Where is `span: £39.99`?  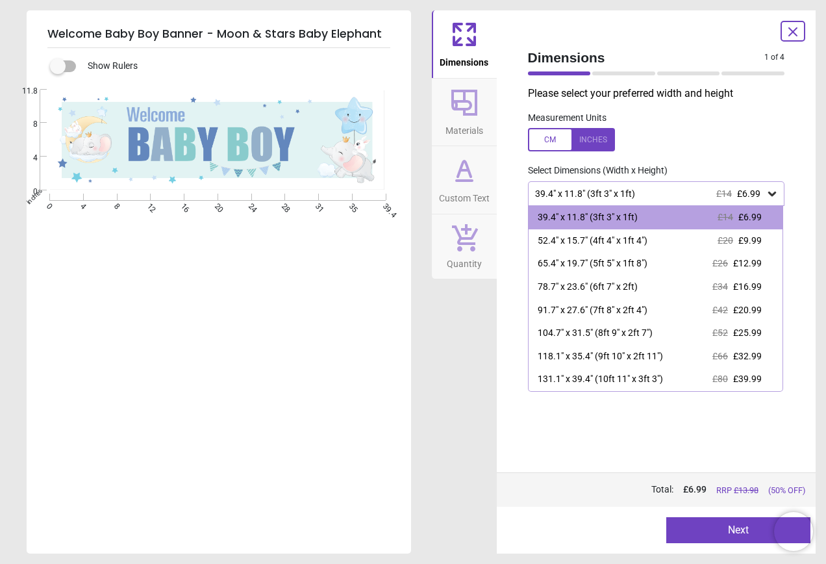
span: £39.99 is located at coordinates (748, 379).